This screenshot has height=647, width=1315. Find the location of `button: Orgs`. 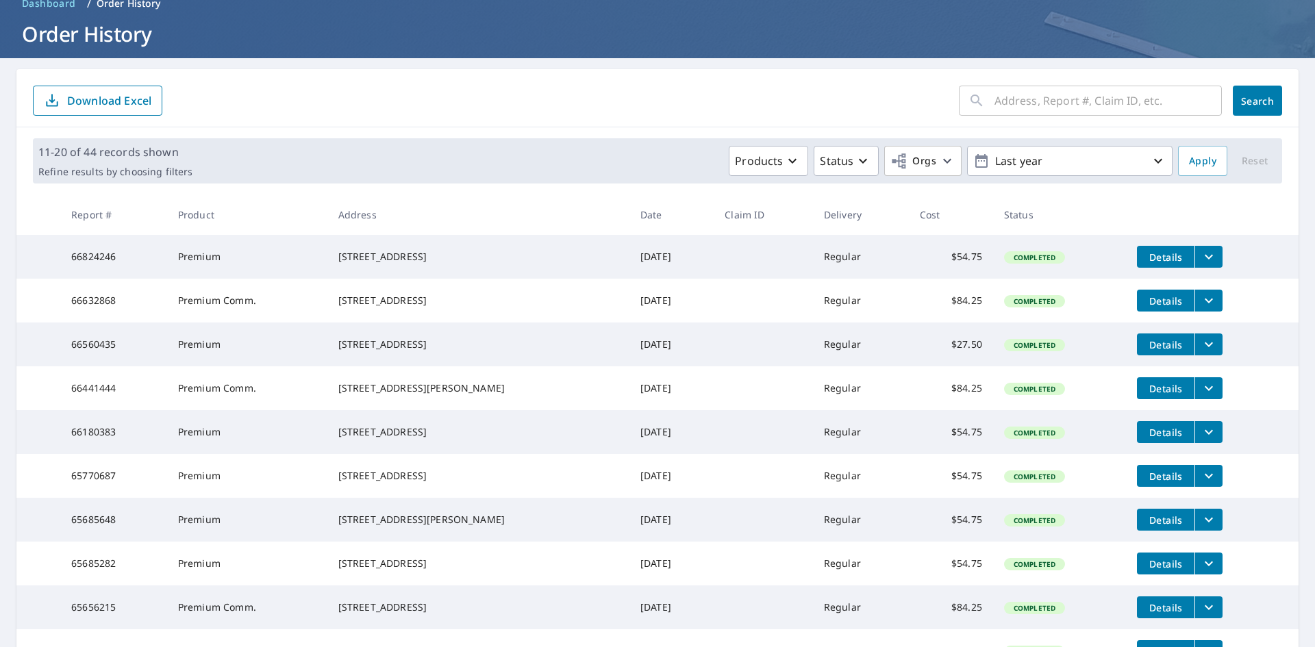

button: Orgs is located at coordinates (922, 161).